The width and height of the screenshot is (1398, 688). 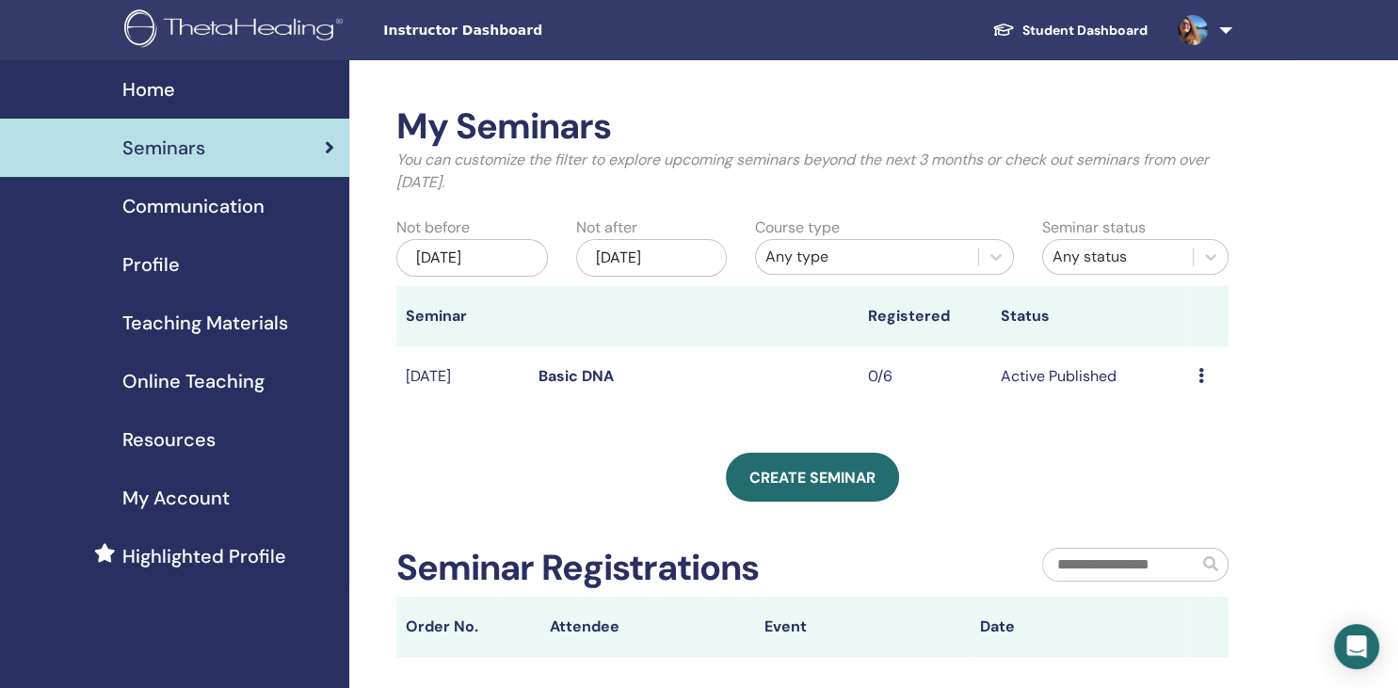 I want to click on label: Not before, so click(x=433, y=228).